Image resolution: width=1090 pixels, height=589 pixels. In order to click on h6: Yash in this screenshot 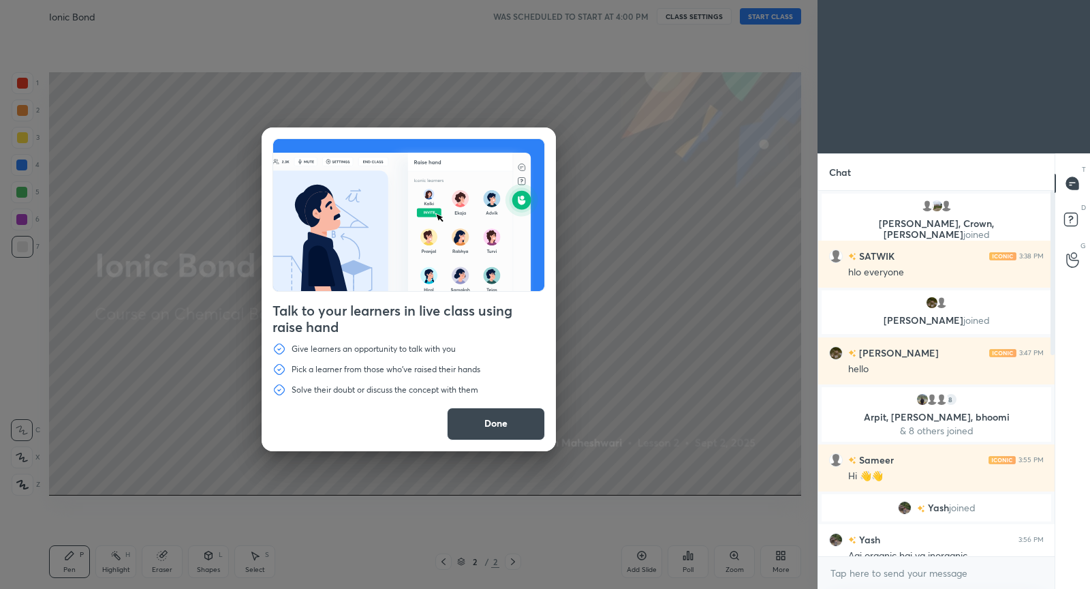, I will do `click(868, 539)`.